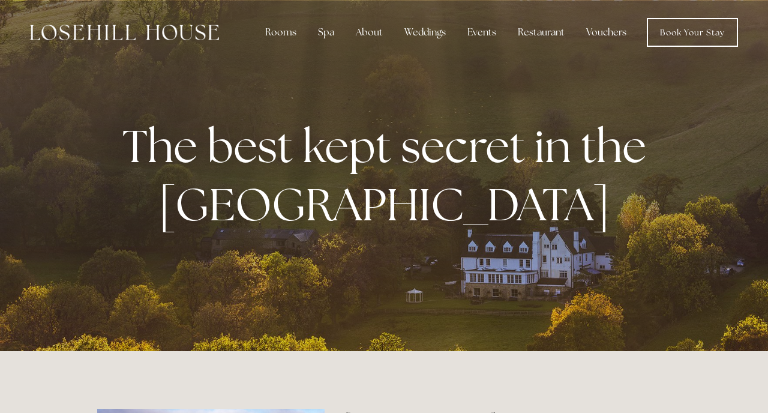 This screenshot has height=413, width=768. I want to click on div: About, so click(369, 32).